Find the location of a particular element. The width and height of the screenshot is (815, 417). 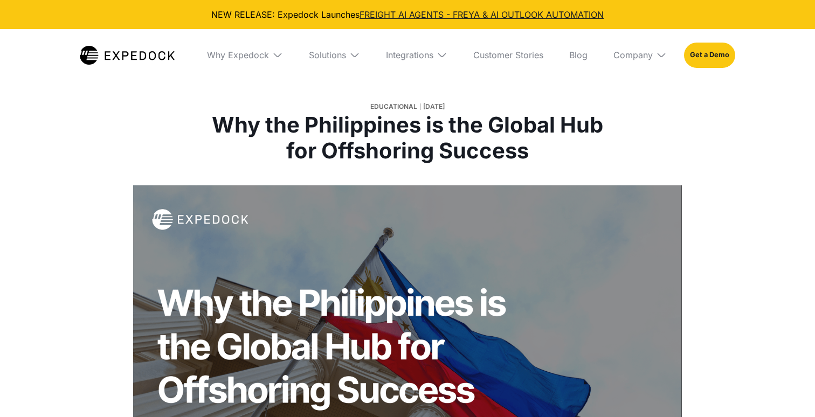

a: FREIGHT AI AGENTS - FREYA & AI OUTLOOK AUTOMATION is located at coordinates (481, 15).